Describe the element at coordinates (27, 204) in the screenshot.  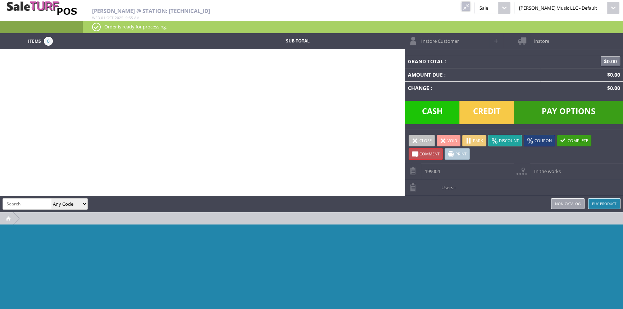
I see `input: Search` at that location.